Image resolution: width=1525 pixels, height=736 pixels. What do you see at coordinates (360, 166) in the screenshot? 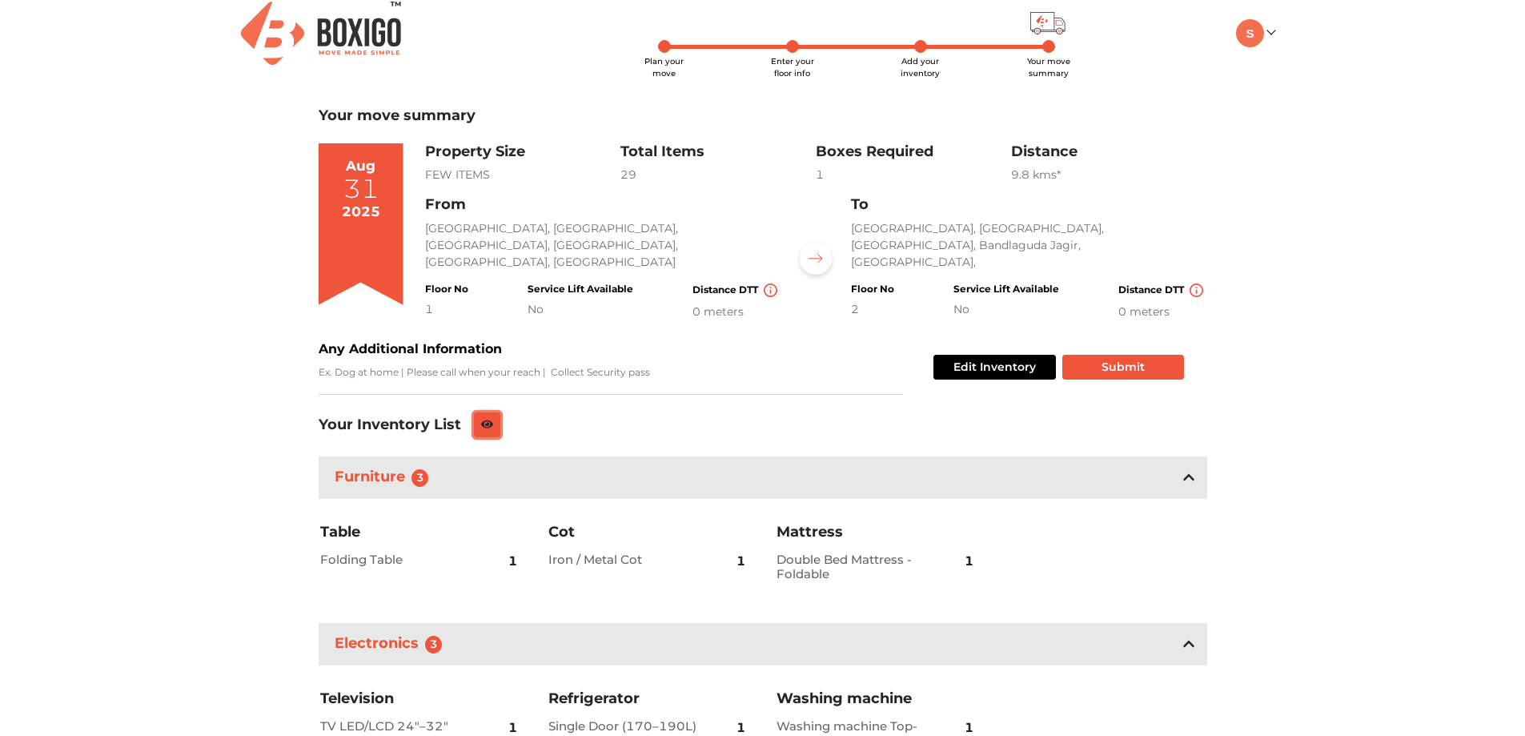
I see `div: Aug` at bounding box center [360, 166].